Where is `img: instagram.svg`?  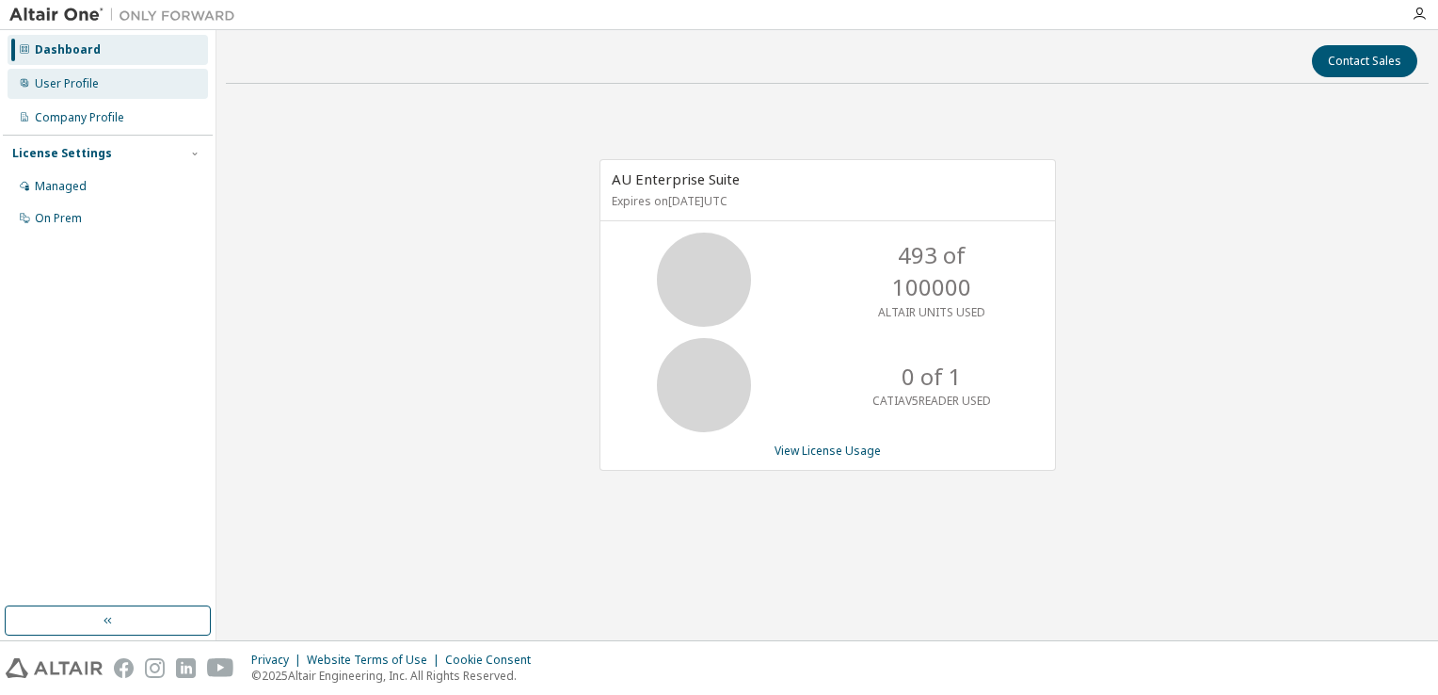 img: instagram.svg is located at coordinates (154, 667).